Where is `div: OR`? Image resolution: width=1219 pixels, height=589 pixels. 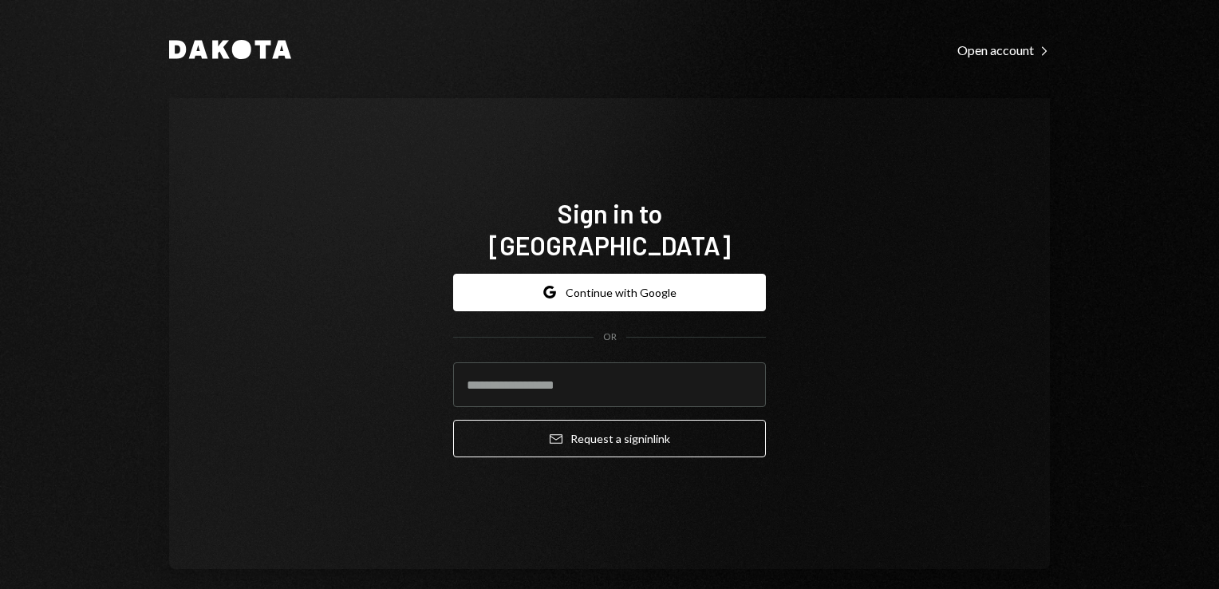 div: OR is located at coordinates (609, 337).